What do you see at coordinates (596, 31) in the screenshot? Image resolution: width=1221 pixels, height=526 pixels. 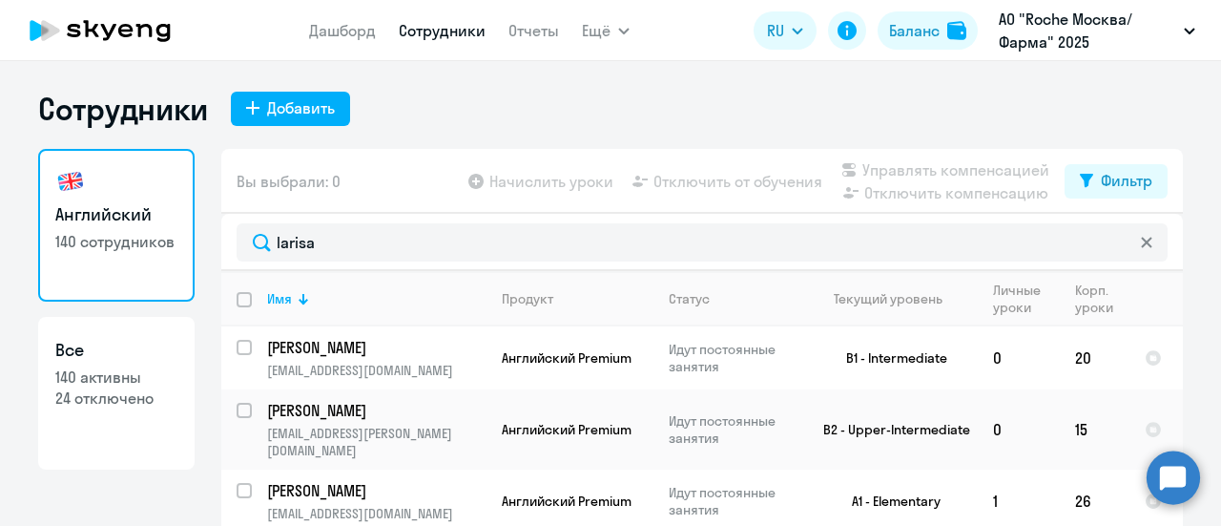 I see `span: Ещё` at bounding box center [596, 31].